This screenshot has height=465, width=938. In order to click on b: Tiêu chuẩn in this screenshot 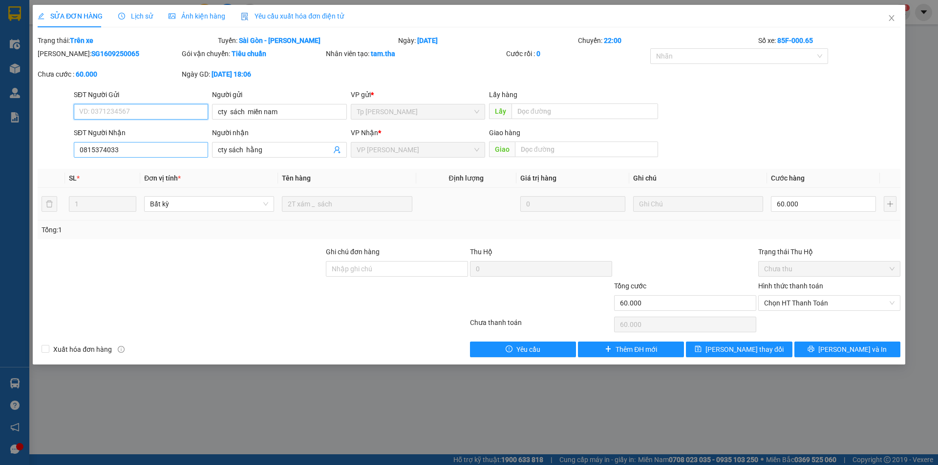, I will do `click(249, 54)`.